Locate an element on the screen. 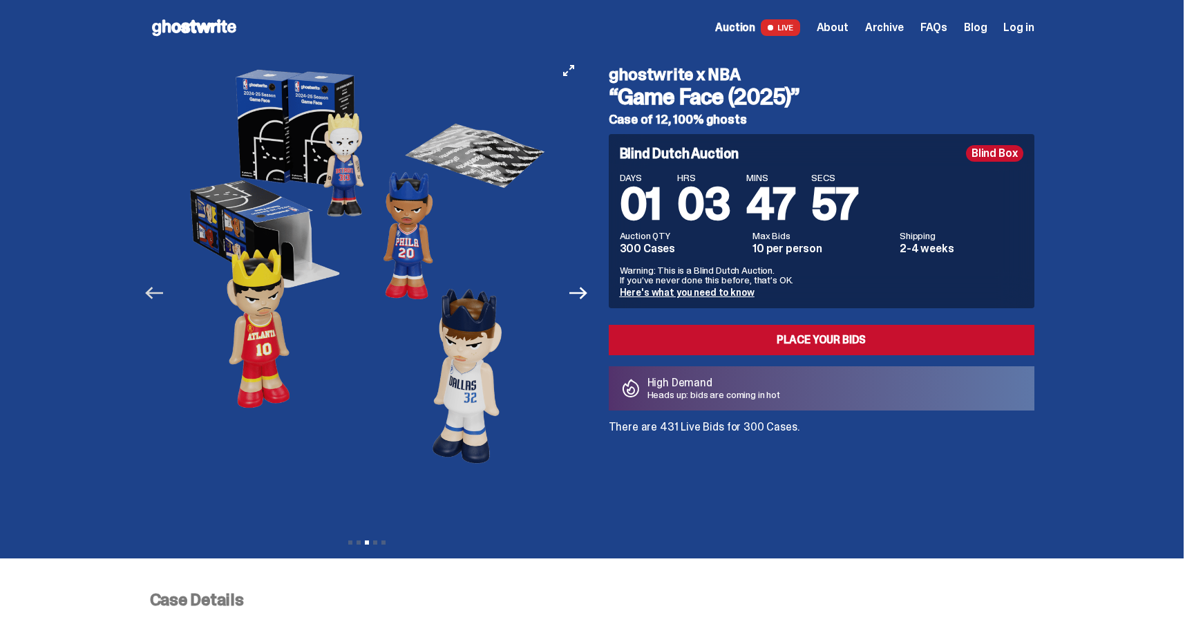 This screenshot has width=1194, height=622. span: SECS is located at coordinates (835, 178).